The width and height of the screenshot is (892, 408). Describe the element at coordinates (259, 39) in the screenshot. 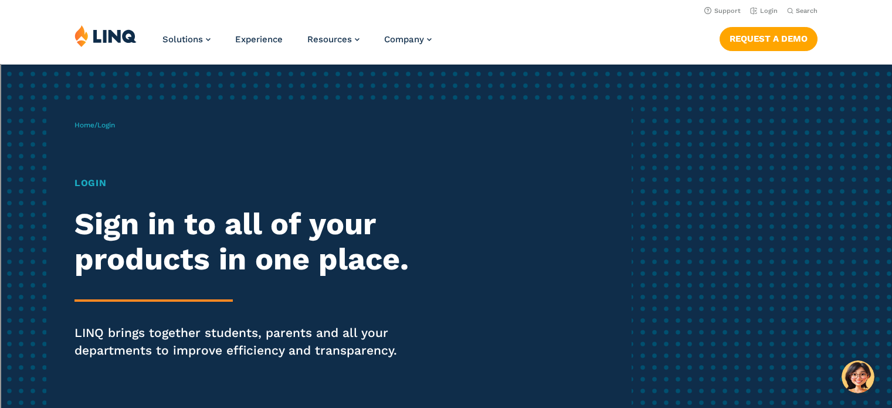

I see `a: Experience` at that location.